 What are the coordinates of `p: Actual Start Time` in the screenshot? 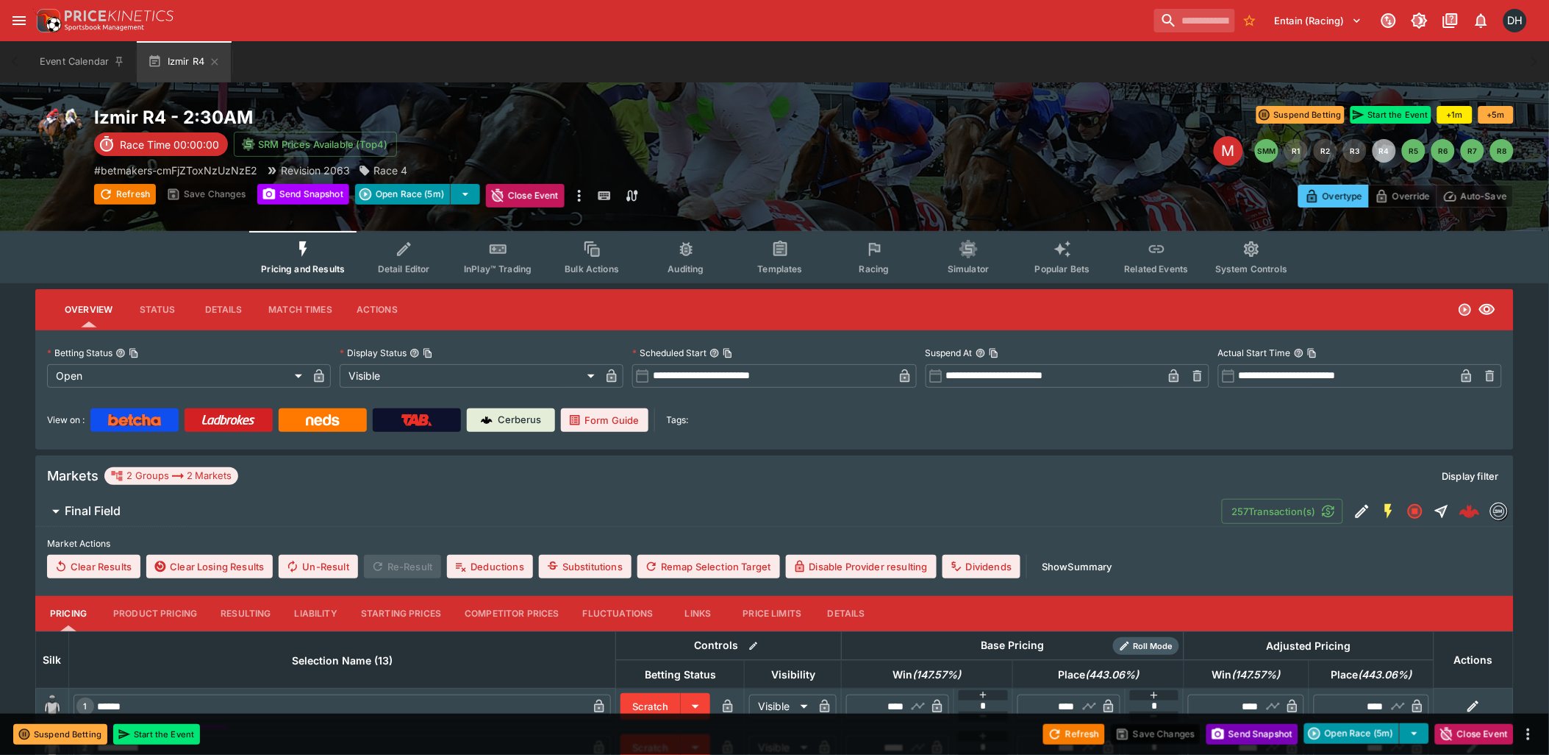 It's located at (1255, 352).